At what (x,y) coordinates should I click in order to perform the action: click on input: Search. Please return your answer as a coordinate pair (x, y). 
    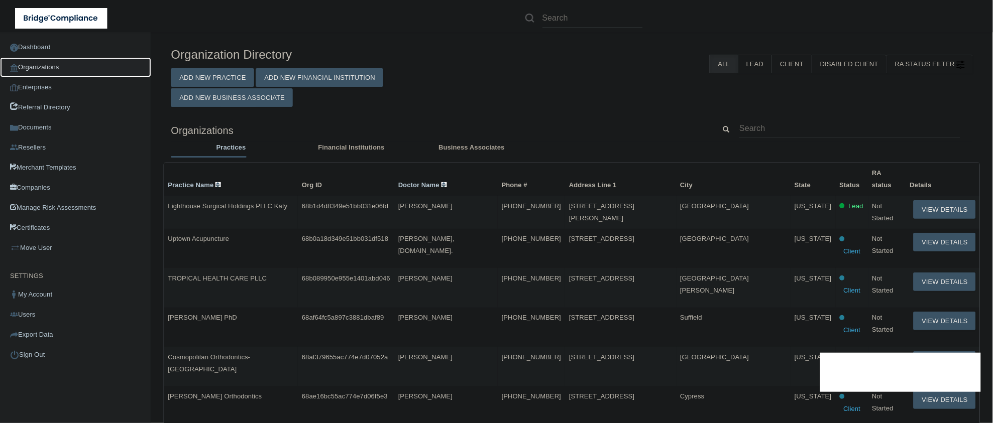
    Looking at the image, I should click on (593, 18).